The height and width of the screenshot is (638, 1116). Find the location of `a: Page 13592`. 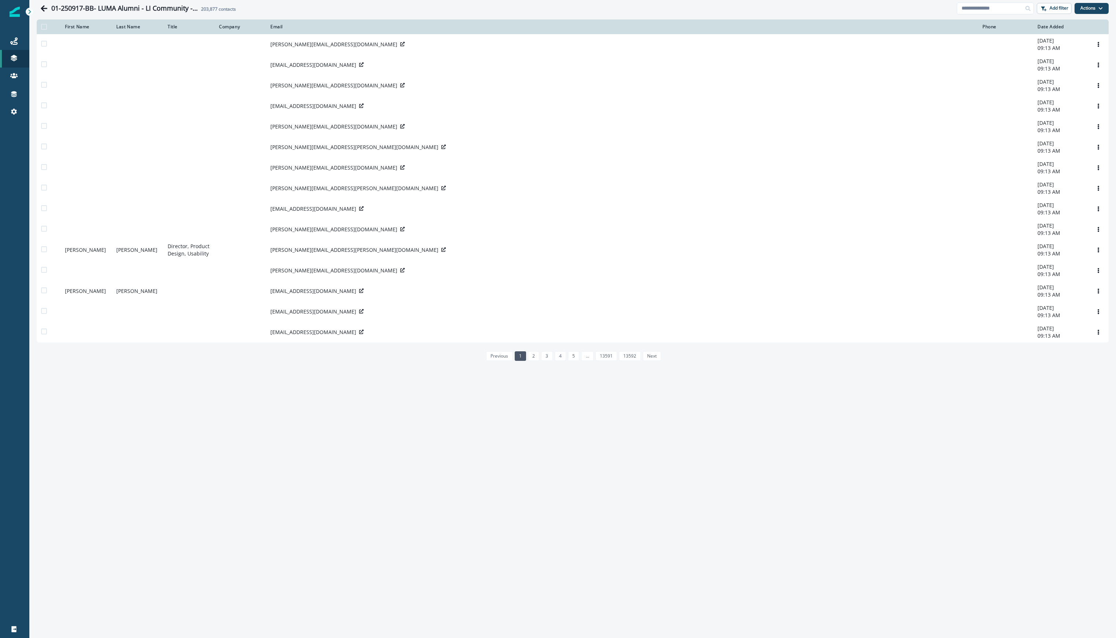

a: Page 13592 is located at coordinates (630, 356).